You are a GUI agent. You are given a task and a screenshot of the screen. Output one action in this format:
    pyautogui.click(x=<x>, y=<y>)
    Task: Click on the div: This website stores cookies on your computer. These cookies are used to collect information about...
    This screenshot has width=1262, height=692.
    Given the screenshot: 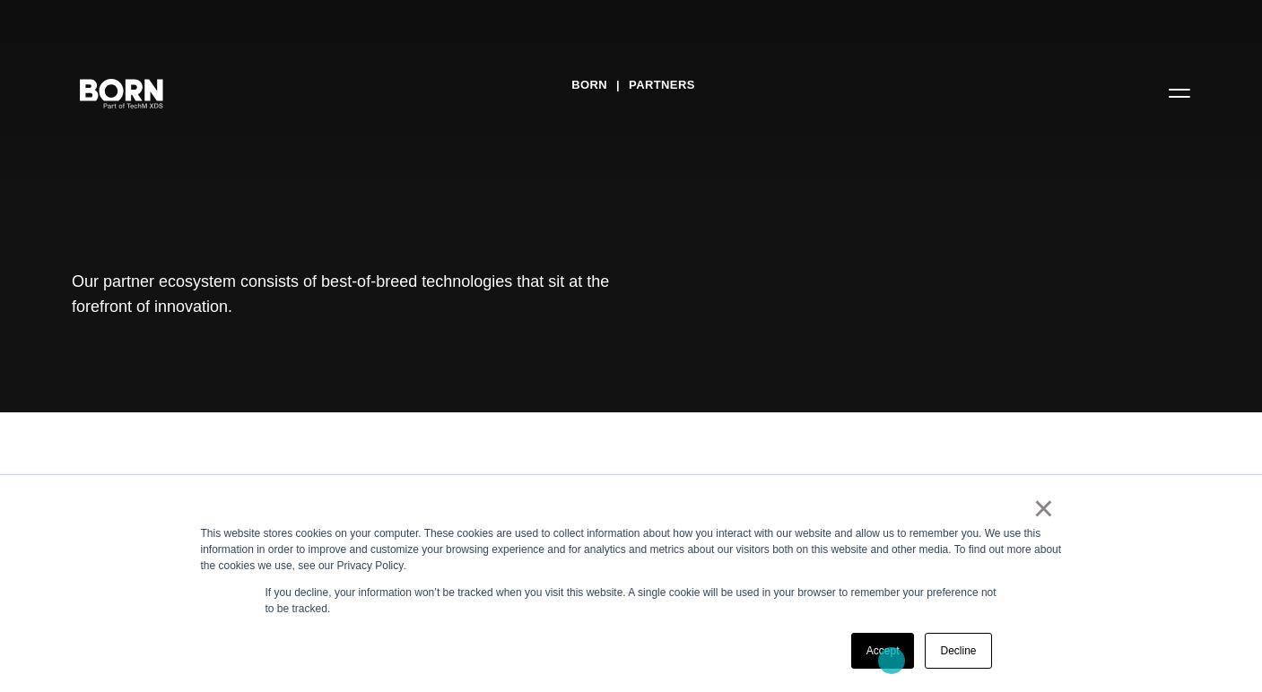 What is the action you would take?
    pyautogui.click(x=631, y=550)
    